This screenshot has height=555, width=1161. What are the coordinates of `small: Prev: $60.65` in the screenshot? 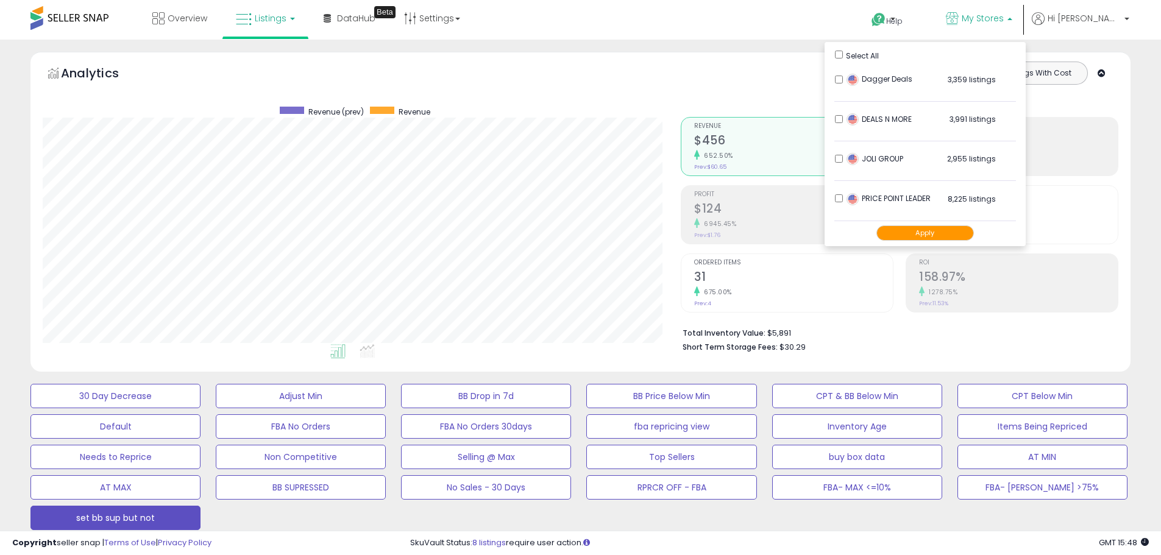 It's located at (710, 167).